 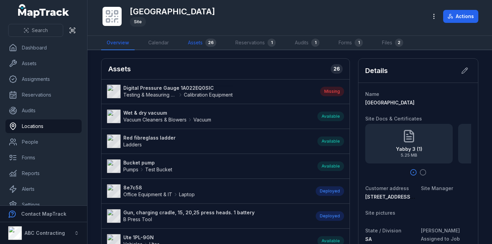 What do you see at coordinates (387, 188) in the screenshot?
I see `span: Customer address` at bounding box center [387, 188].